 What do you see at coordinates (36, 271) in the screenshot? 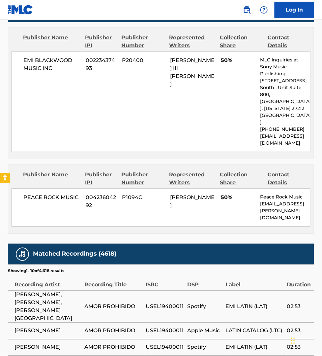
I see `p: Showing 1 - 10 of 4,618 results` at bounding box center [36, 271].